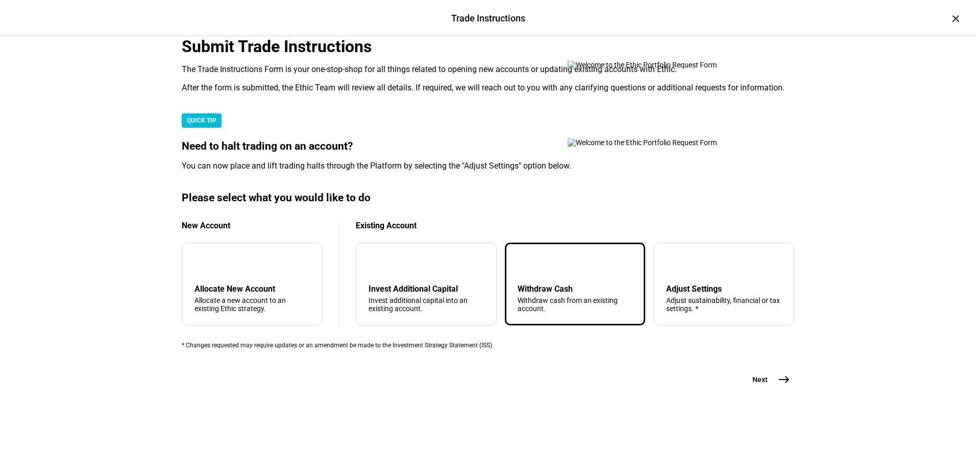  I want to click on div: Withdraw cash from an existing account., so click(575, 304).